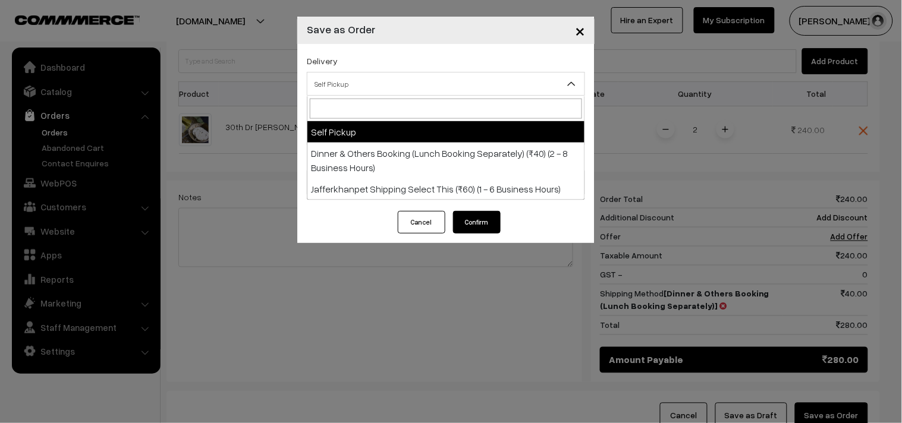 The height and width of the screenshot is (423, 902). What do you see at coordinates (322, 61) in the screenshot?
I see `label: Delivery` at bounding box center [322, 61].